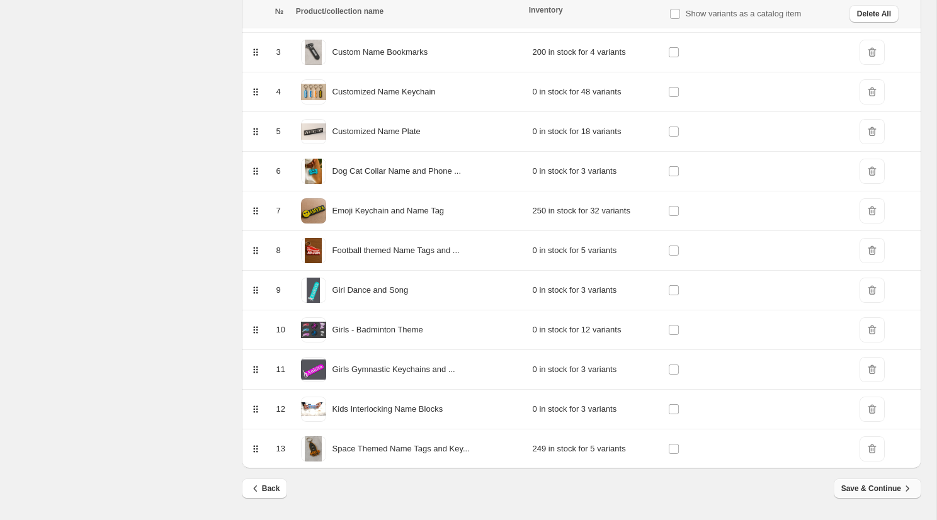 This screenshot has width=937, height=520. I want to click on td: 250 in stock for 32 variants, so click(596, 211).